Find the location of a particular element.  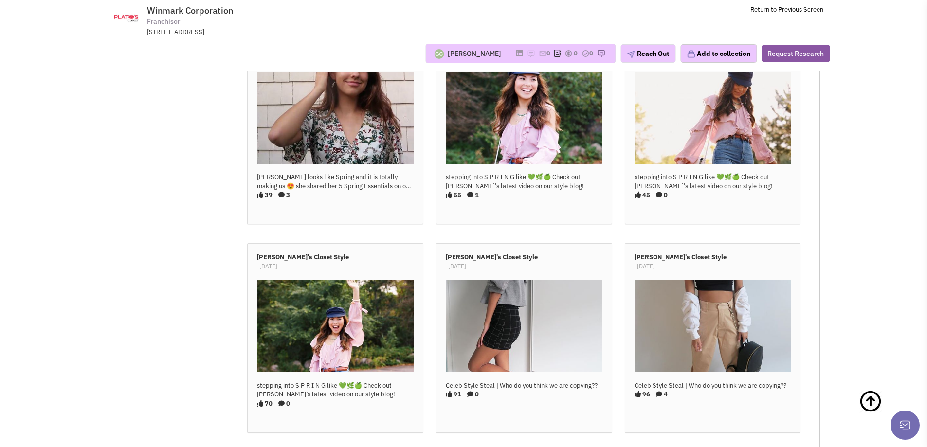

a: Return to Previous Screen is located at coordinates (787, 9).